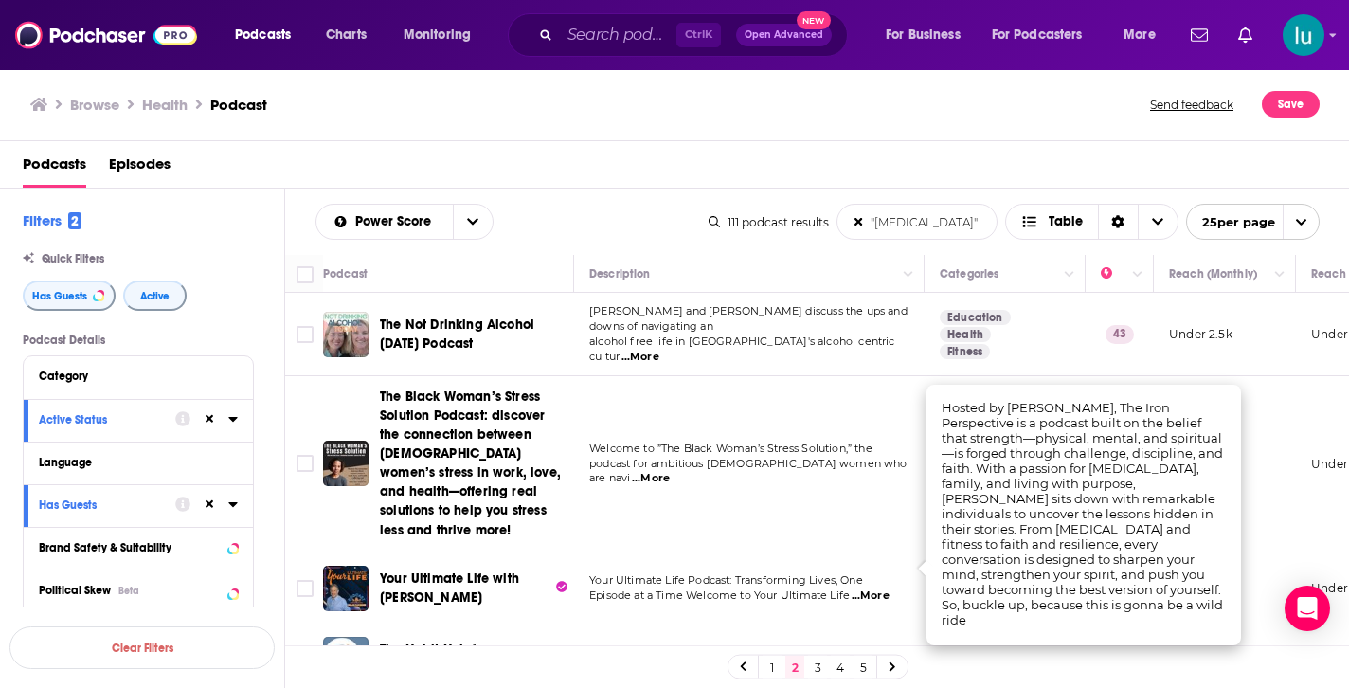 The height and width of the screenshot is (688, 1349). Describe the element at coordinates (106, 35) in the screenshot. I see `a: Podchaser - Follow, Share and Rate Podcasts` at that location.